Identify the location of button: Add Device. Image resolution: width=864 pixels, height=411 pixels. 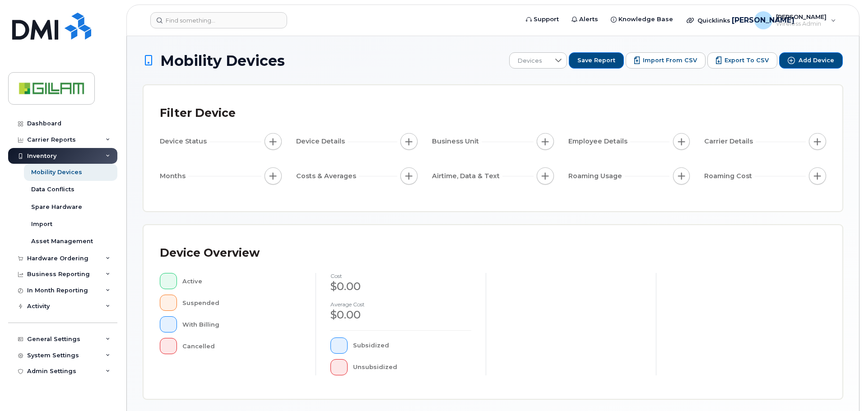
(811, 61).